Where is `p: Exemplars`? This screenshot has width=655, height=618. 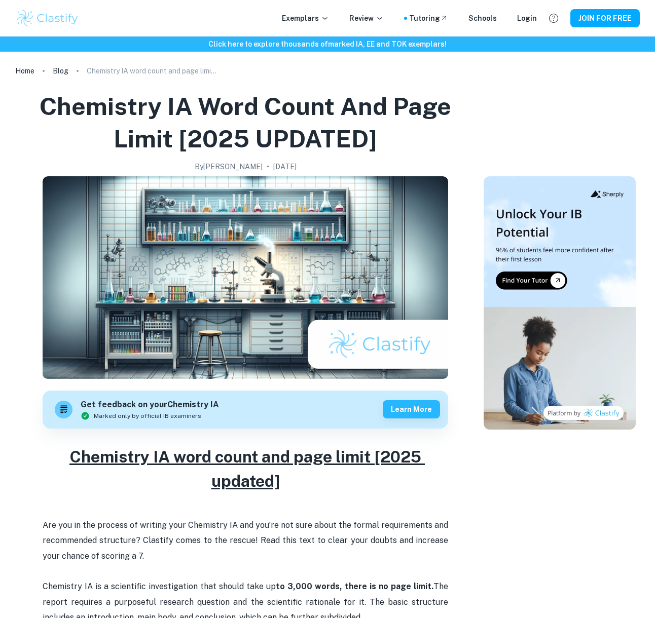
p: Exemplars is located at coordinates (305, 18).